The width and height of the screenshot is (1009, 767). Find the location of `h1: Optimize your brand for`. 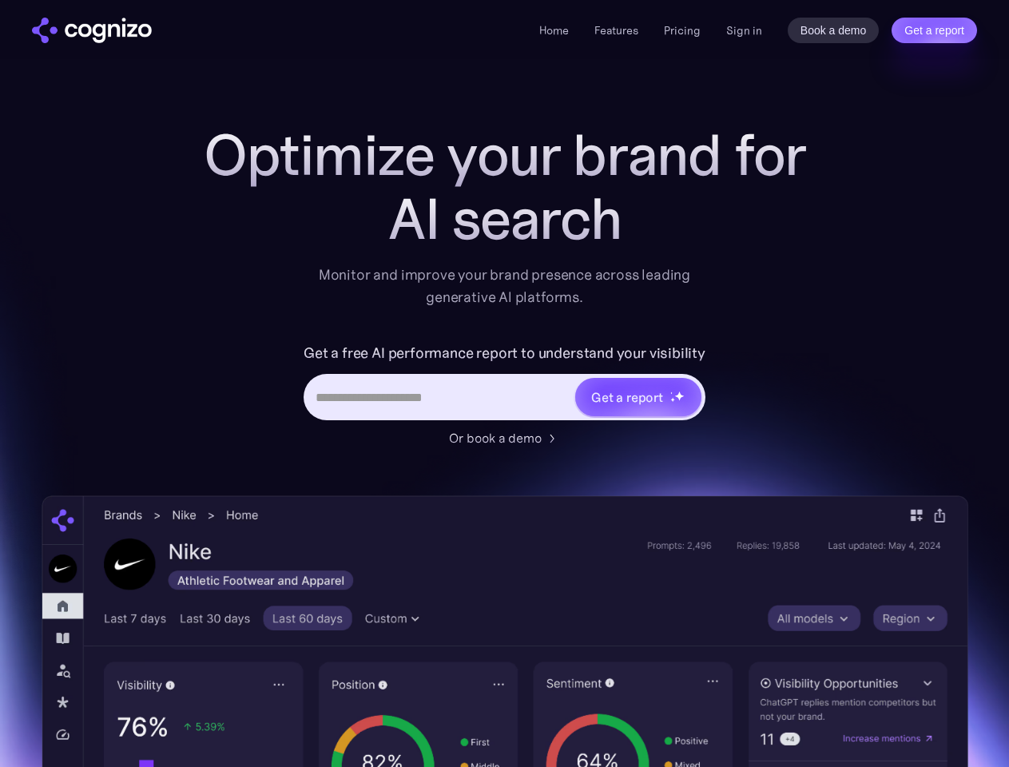

h1: Optimize your brand for is located at coordinates (505, 155).